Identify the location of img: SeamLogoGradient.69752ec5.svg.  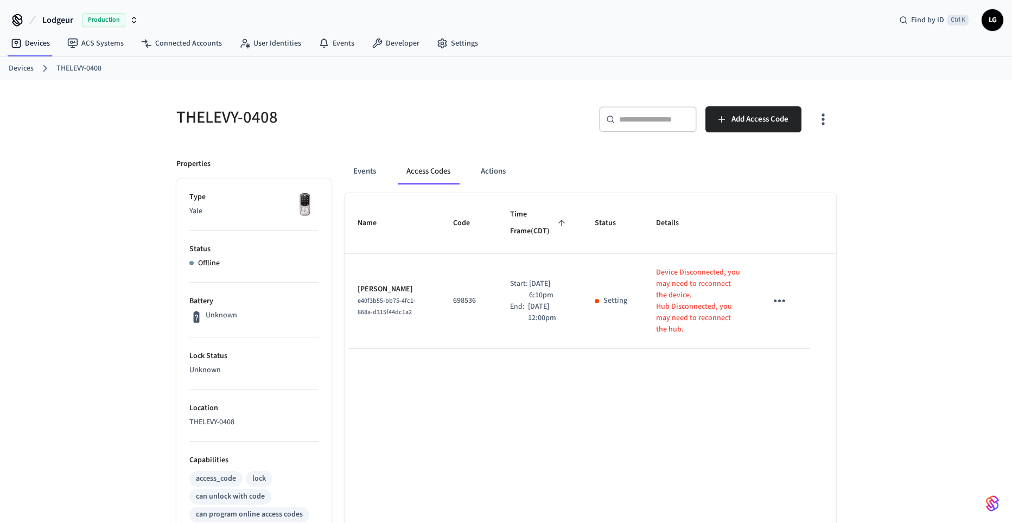
(992, 503).